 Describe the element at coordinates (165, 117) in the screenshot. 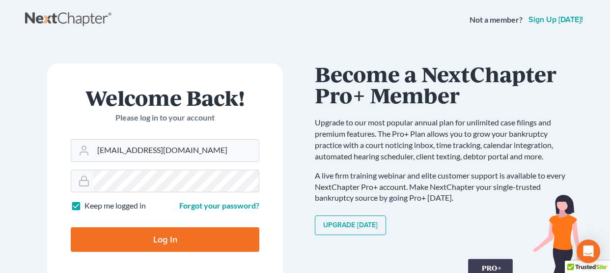

I see `p: Please log in to your account` at that location.